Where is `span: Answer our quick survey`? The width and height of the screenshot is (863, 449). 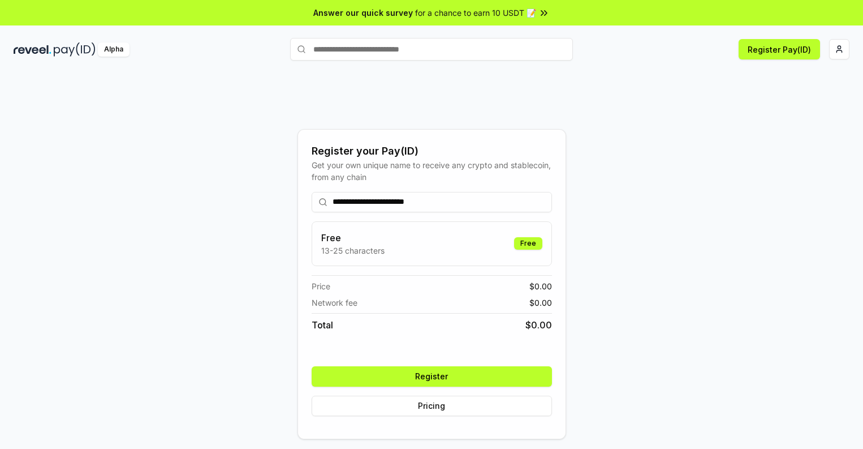 span: Answer our quick survey is located at coordinates (363, 12).